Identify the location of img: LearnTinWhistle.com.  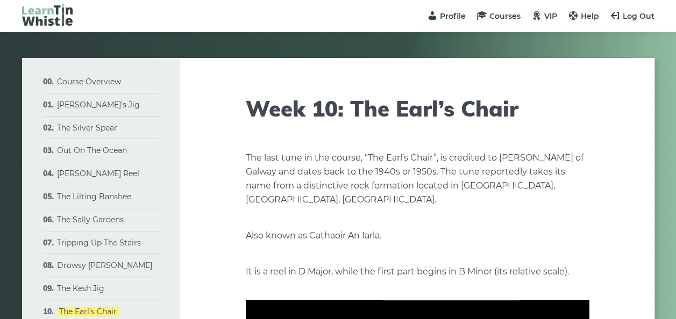
(47, 15).